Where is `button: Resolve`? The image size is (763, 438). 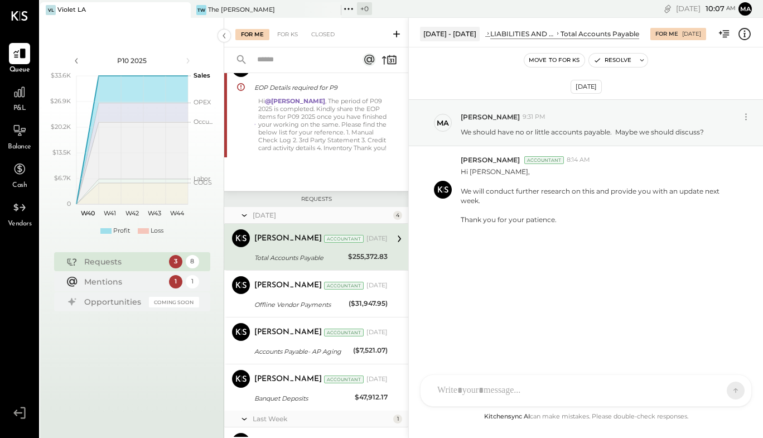
button: Resolve is located at coordinates (612, 60).